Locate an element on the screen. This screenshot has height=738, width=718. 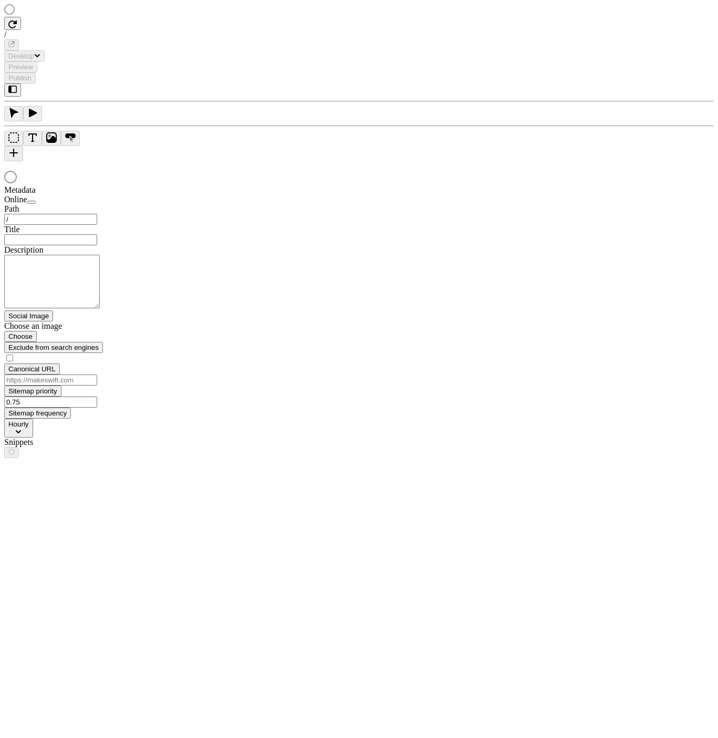
span: Desktop is located at coordinates (21, 56).